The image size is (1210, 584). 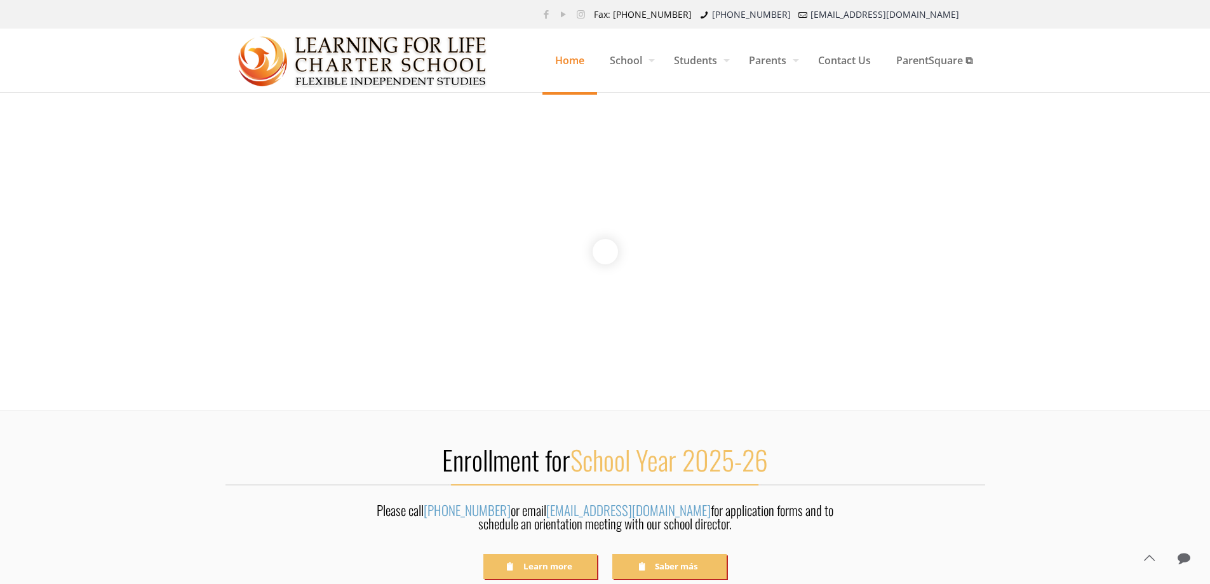 What do you see at coordinates (699, 60) in the screenshot?
I see `span: Students` at bounding box center [699, 60].